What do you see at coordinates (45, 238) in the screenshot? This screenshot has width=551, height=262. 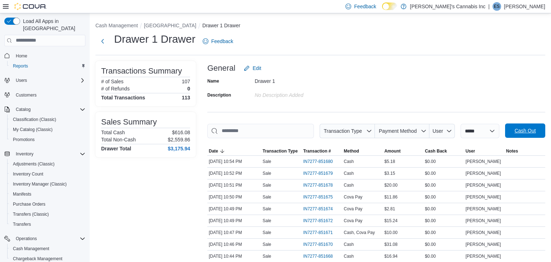 I see `button: Operations` at bounding box center [45, 238].